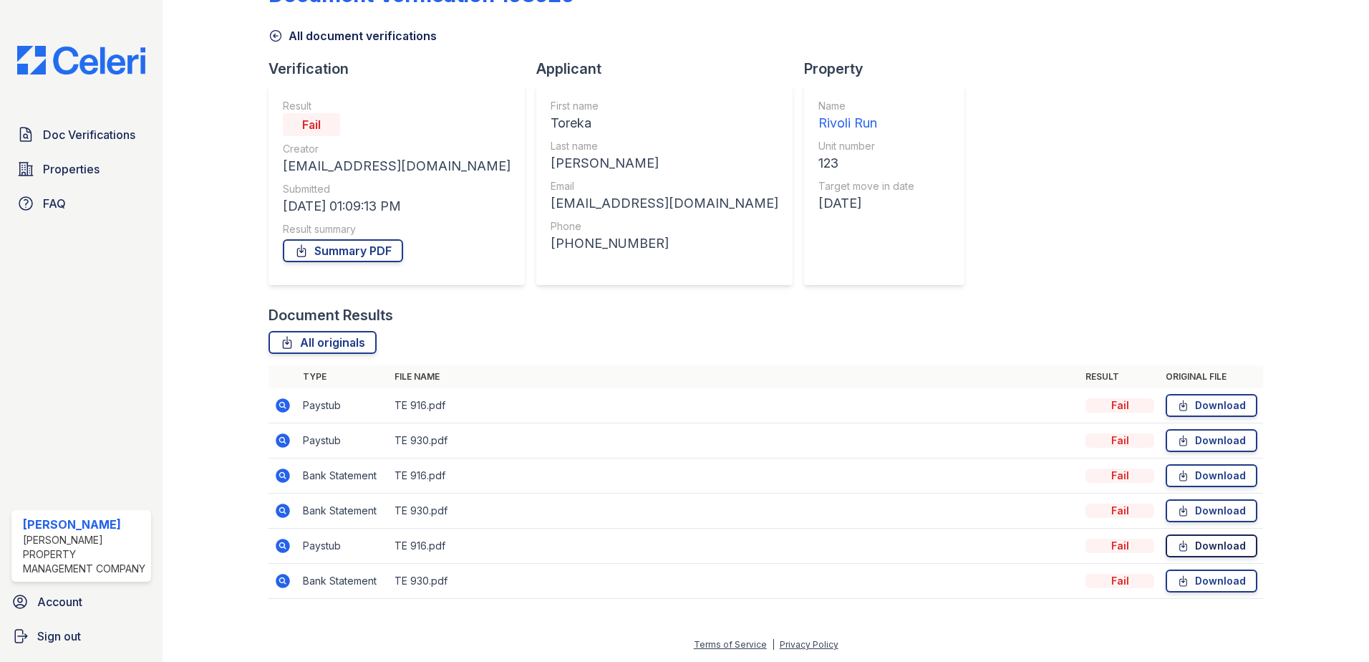  What do you see at coordinates (59, 636) in the screenshot?
I see `span: Sign out` at bounding box center [59, 636].